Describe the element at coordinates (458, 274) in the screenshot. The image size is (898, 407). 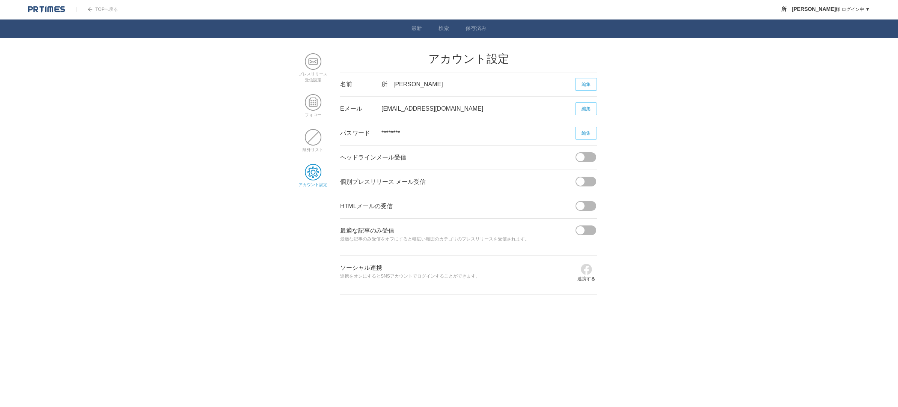
I see `div: ソーシャル連携` at that location.